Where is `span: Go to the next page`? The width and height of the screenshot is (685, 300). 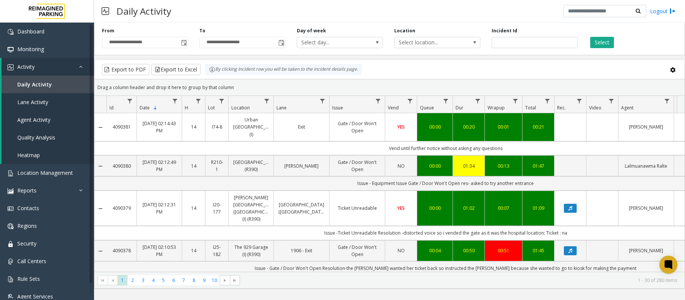 span: Go to the next page is located at coordinates (225, 281).